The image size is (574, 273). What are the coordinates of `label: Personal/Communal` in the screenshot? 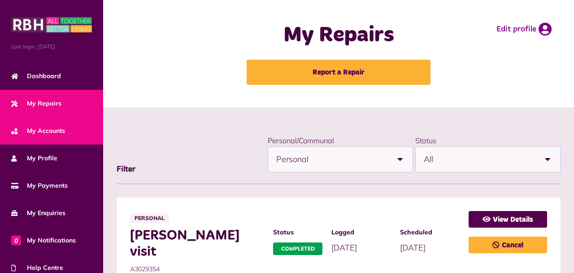 It's located at (301, 140).